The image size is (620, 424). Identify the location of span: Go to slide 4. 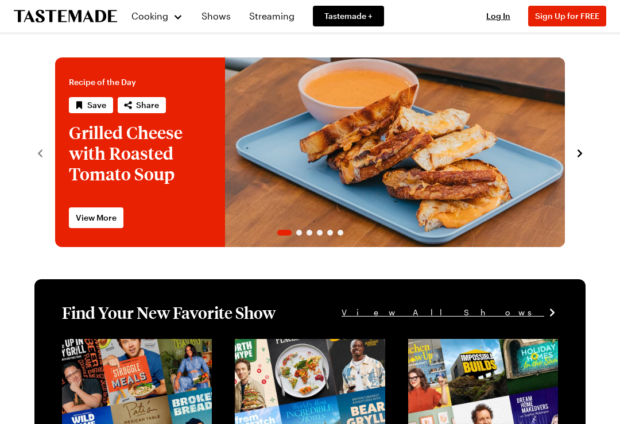
(320, 233).